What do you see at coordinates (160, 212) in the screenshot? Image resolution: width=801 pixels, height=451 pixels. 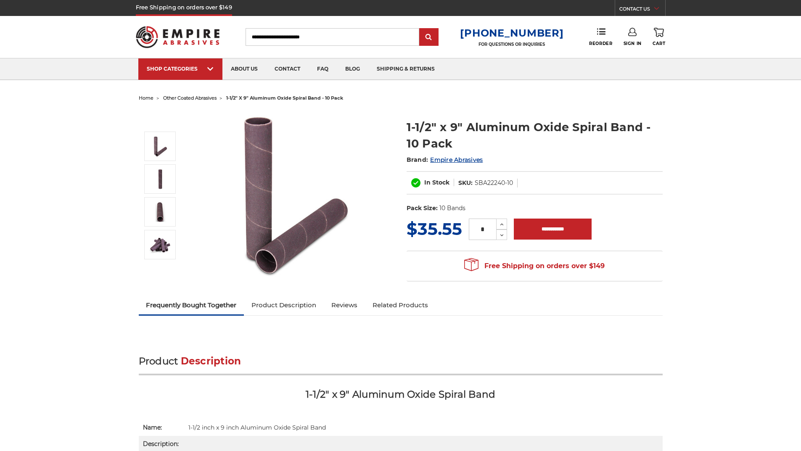 I see `img: 1-1/2" x 9" Aluminum Oxide Spiral Bands` at bounding box center [160, 212].